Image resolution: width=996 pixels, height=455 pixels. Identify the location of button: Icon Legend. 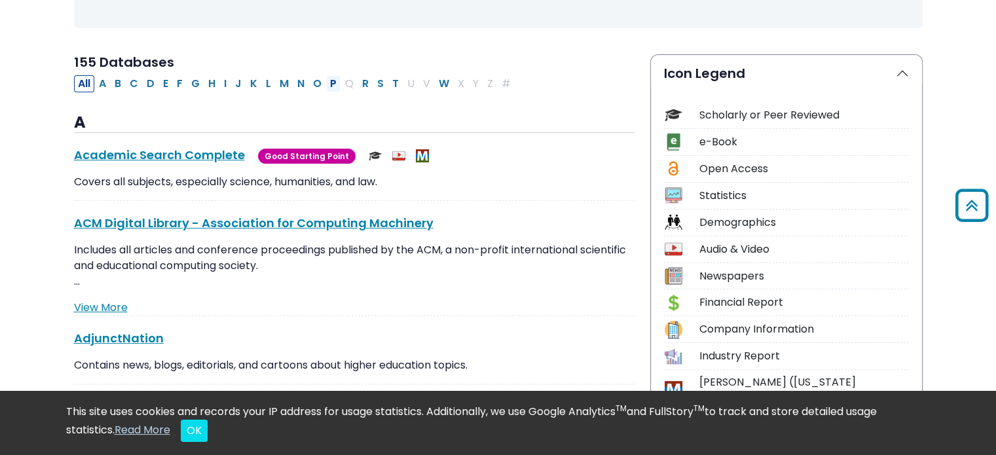
(787, 73).